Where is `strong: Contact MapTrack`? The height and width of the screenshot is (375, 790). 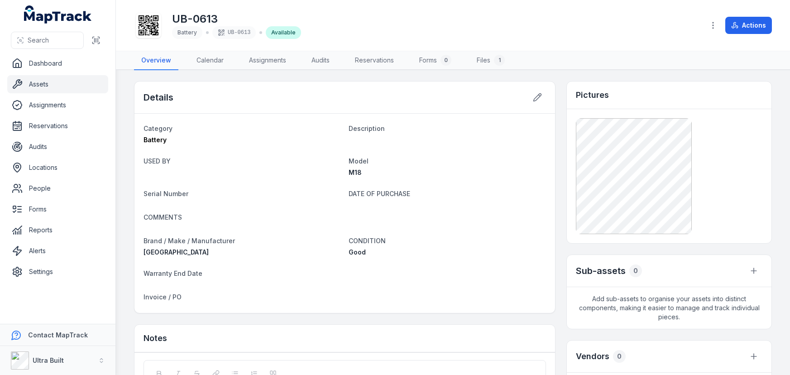 strong: Contact MapTrack is located at coordinates (58, 335).